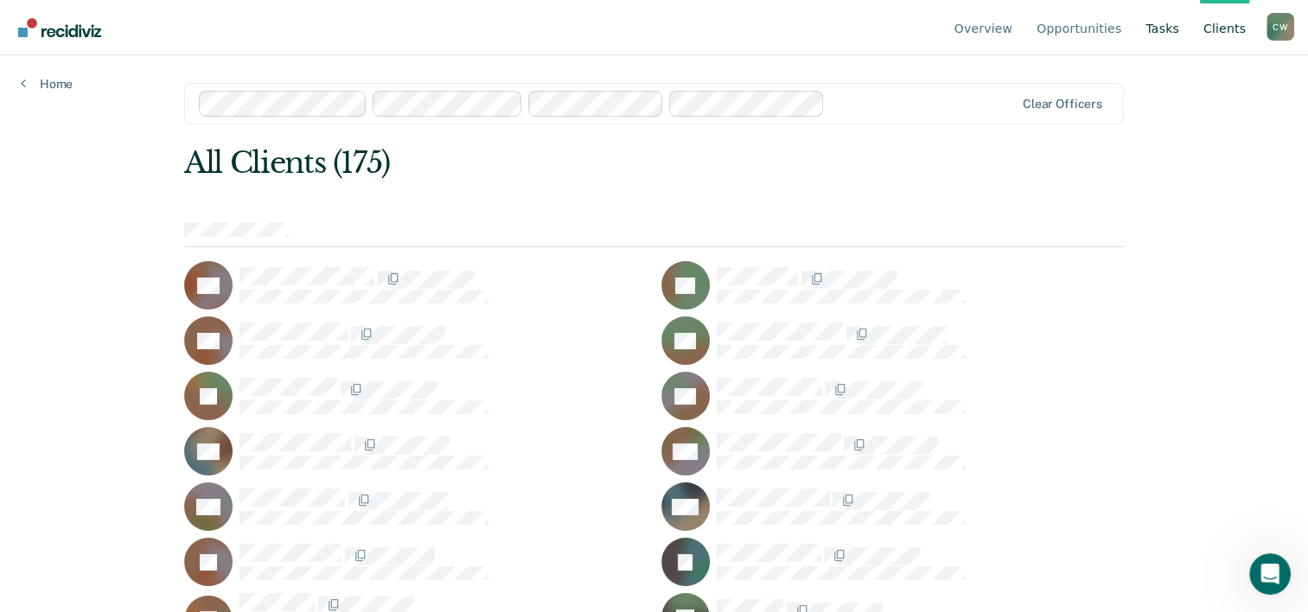  Describe the element at coordinates (559, 163) in the screenshot. I see `div: All Clients (175)` at that location.